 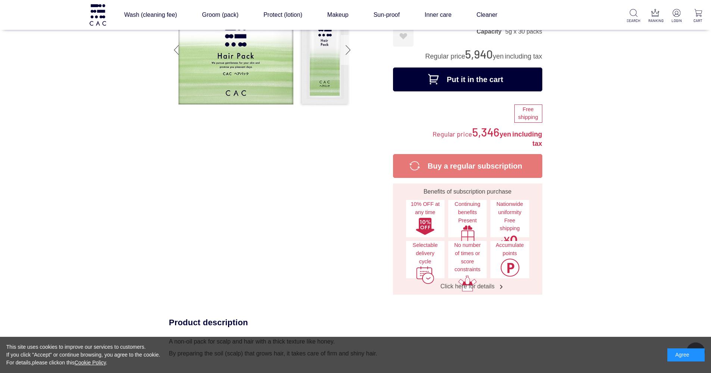 I want to click on img: No number of times or score constraints, so click(x=468, y=284).